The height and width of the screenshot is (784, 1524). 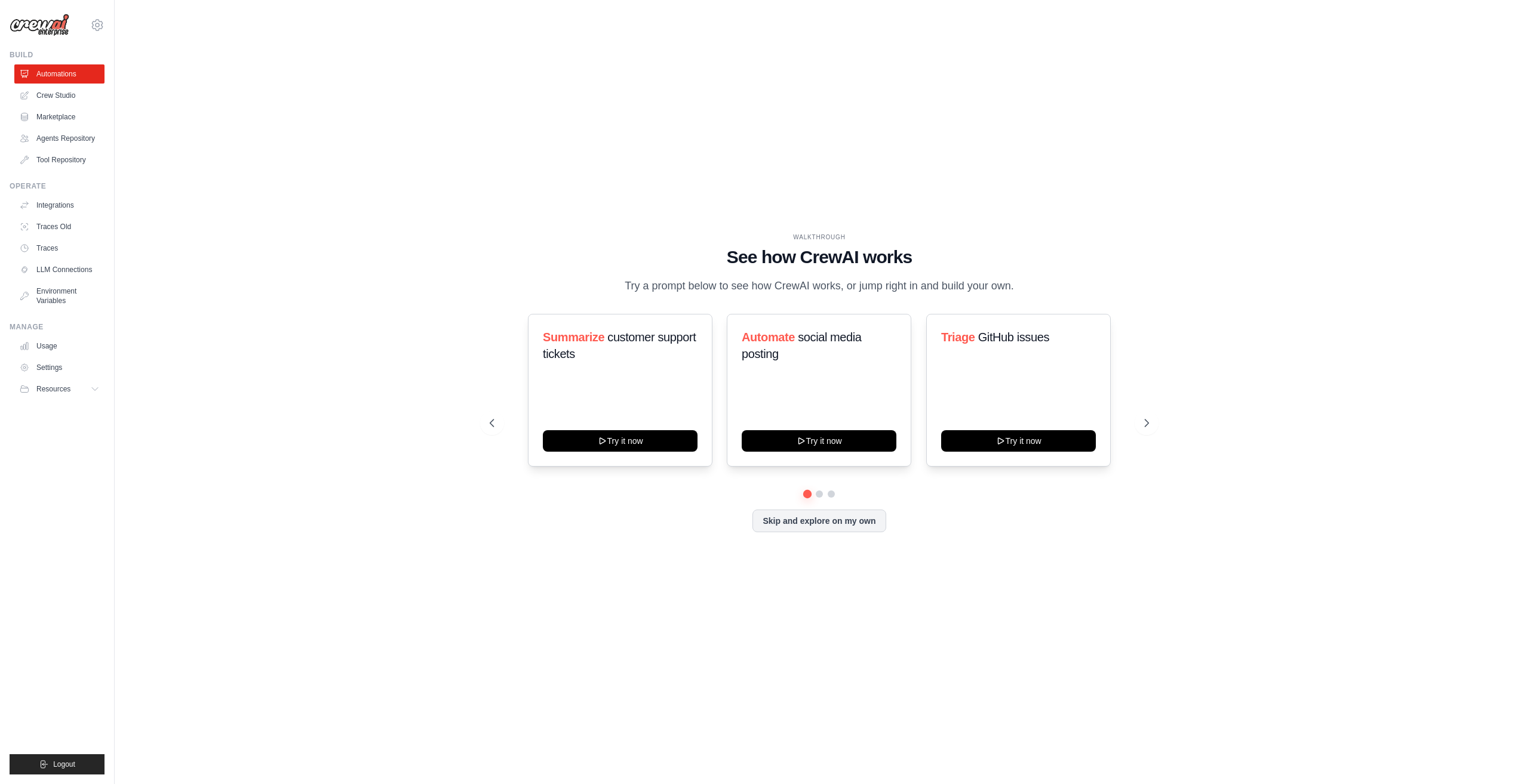 What do you see at coordinates (59, 227) in the screenshot?
I see `a: Traces Old` at bounding box center [59, 227].